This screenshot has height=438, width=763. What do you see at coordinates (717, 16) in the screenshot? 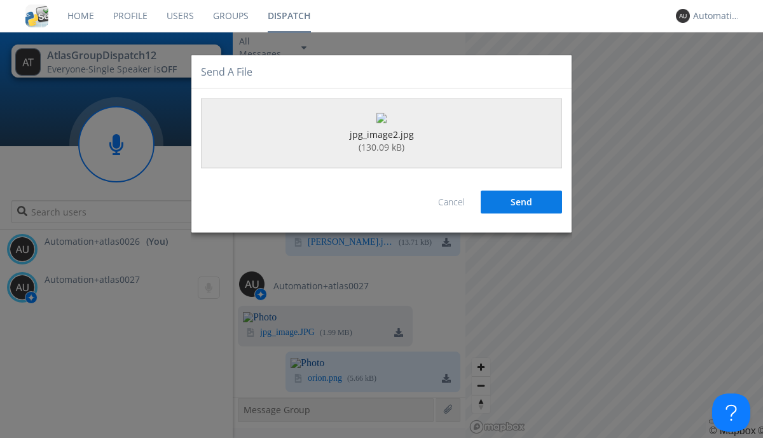
I see `div: Automation+atlas0026` at bounding box center [717, 16].